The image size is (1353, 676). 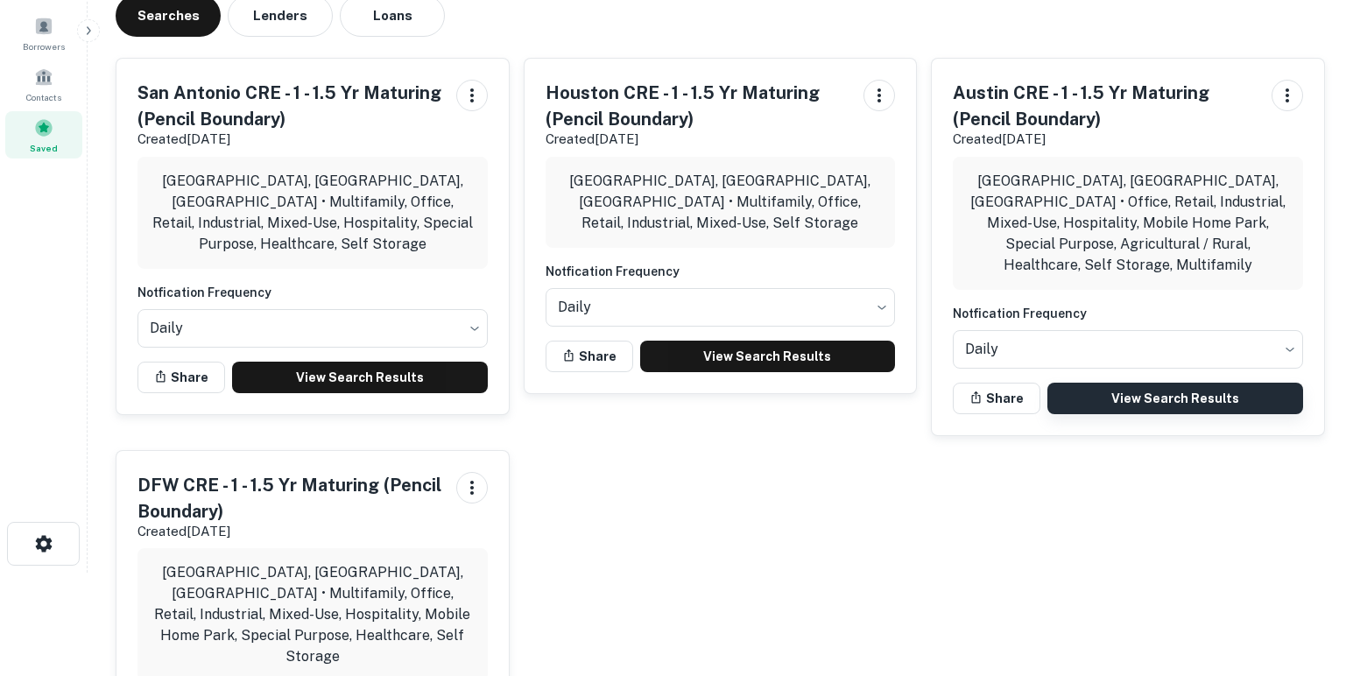 I want to click on h5: DFW CRE - 1 - 1.5 Yr Maturing (Pencil Boundary), so click(x=290, y=498).